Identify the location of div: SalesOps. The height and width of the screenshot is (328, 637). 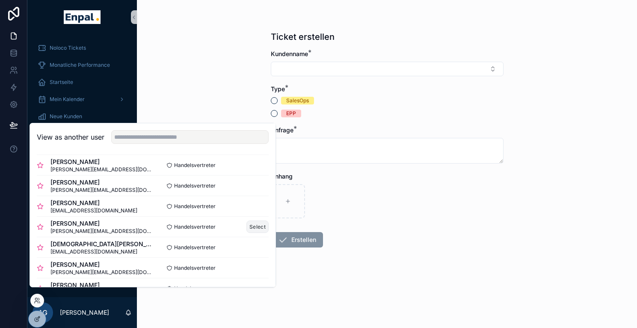
(298, 101).